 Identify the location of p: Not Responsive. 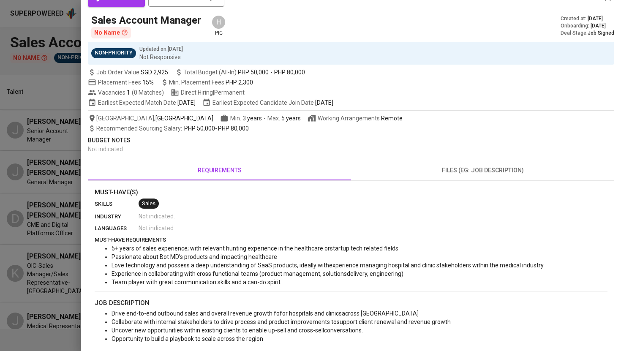
(161, 57).